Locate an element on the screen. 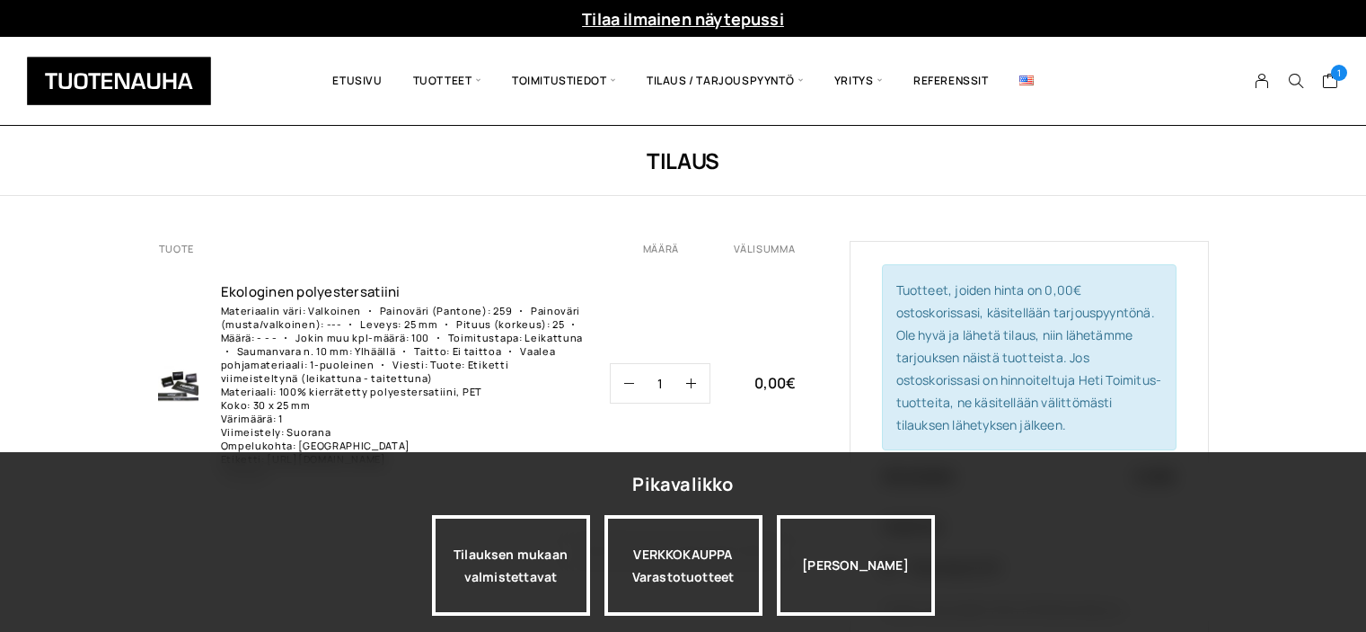 The height and width of the screenshot is (632, 1366). dt: Vaalea pohjamateriaali: is located at coordinates (388, 358).